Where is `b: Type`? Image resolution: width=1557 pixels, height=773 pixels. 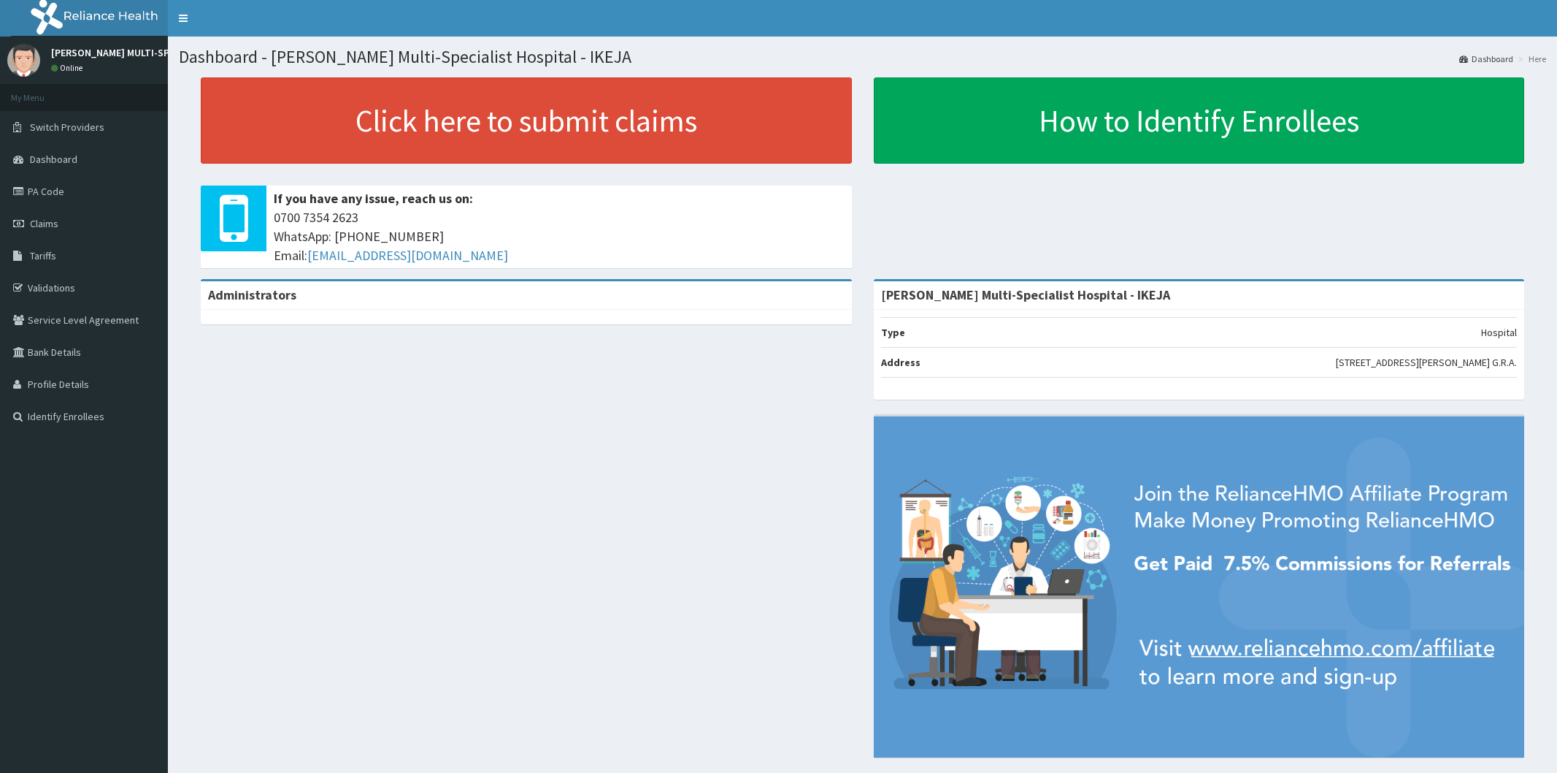 b: Type is located at coordinates (893, 332).